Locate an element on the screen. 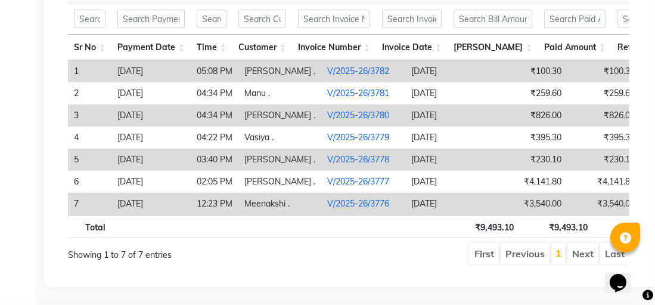  a: V/2025-26/3778 is located at coordinates (358, 159).